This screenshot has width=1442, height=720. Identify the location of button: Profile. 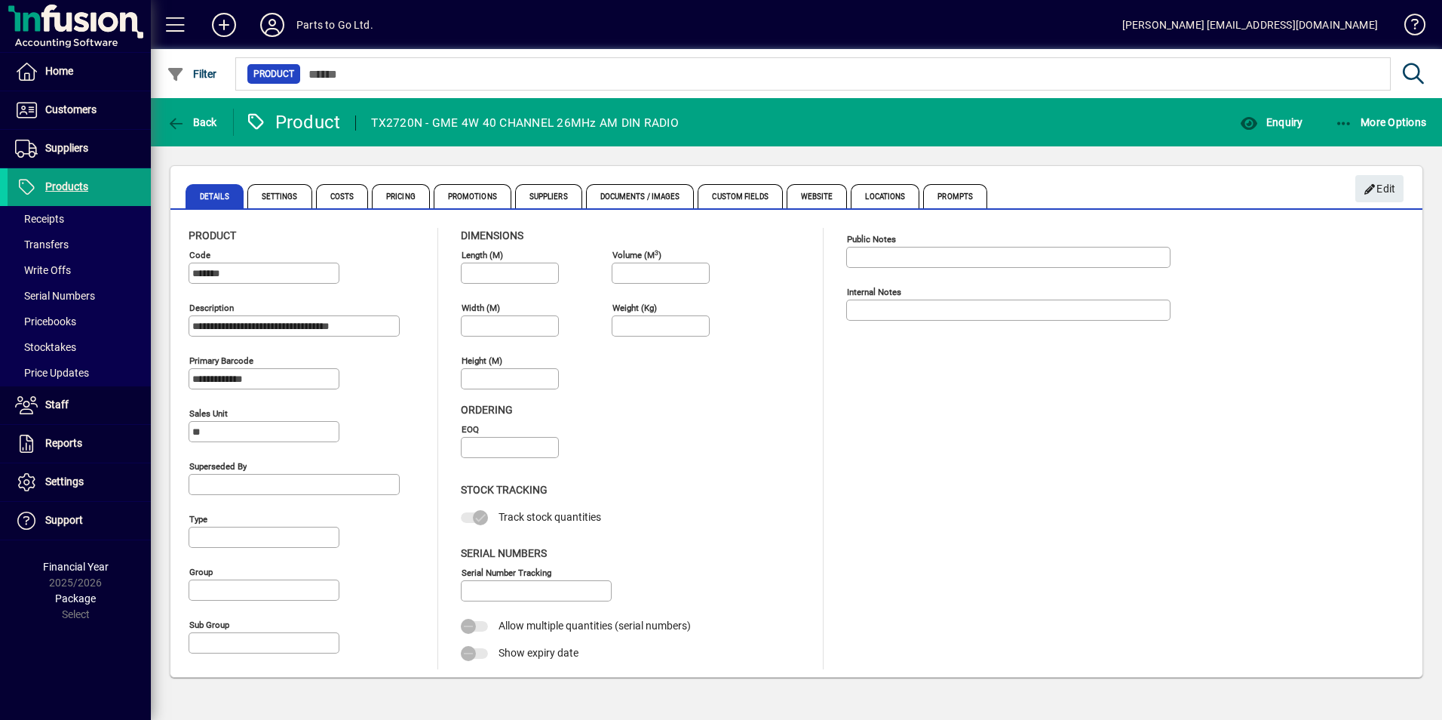
(272, 25).